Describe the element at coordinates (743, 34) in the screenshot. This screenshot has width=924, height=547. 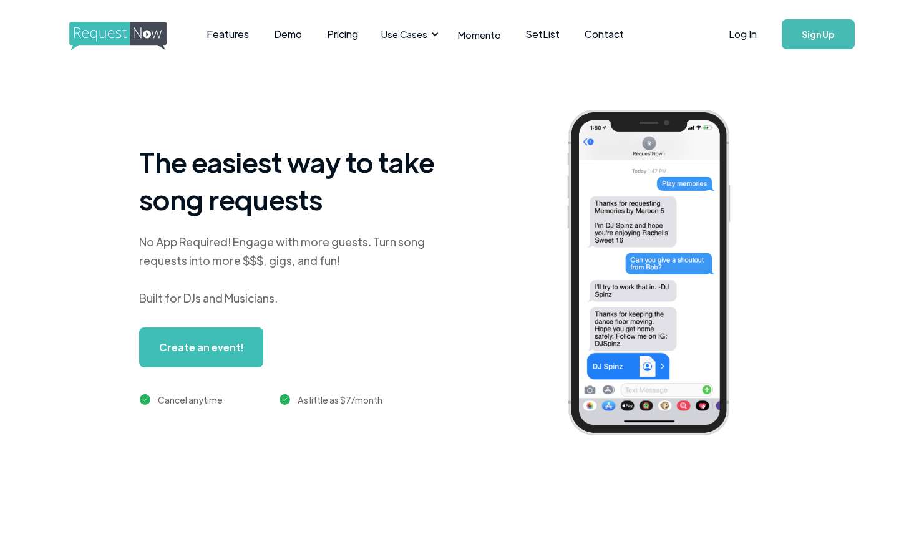
I see `a: Log In` at that location.